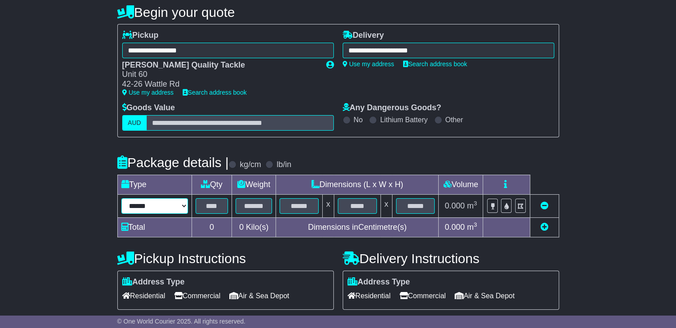  I want to click on td: Dimensions (L x W x H), so click(358, 185).